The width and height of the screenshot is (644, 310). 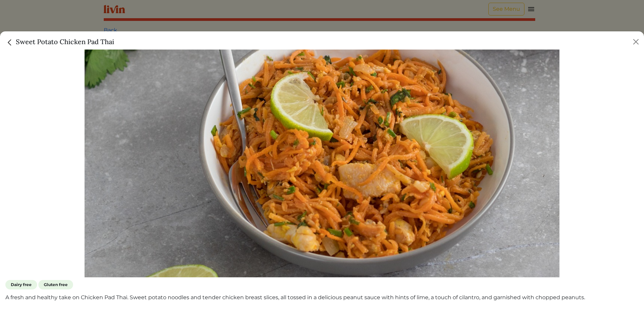 What do you see at coordinates (322, 298) in the screenshot?
I see `p: A fresh and healthy take on Chicken Pad Thai. Sweet potato noodles and tender chicken breast slic...` at bounding box center [322, 298].